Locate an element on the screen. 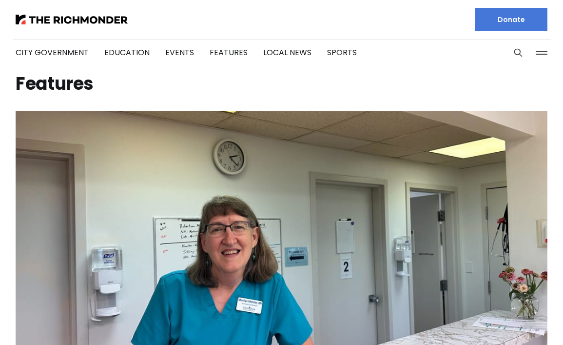 The height and width of the screenshot is (345, 563). img: The Richmonder is located at coordinates (72, 20).